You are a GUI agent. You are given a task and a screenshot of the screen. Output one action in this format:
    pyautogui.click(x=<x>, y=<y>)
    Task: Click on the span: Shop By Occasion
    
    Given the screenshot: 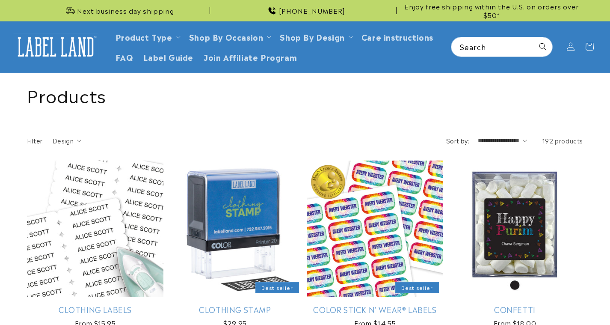 What is the action you would take?
    pyautogui.click(x=226, y=36)
    